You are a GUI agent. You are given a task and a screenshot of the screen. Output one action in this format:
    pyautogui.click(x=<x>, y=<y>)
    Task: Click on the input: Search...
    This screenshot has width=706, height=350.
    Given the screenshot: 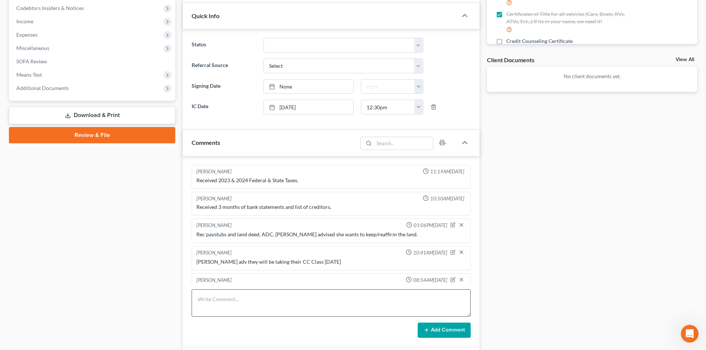 What is the action you would take?
    pyautogui.click(x=403, y=143)
    